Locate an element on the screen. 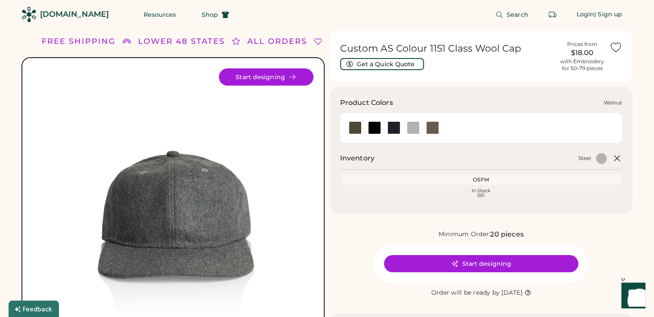 This screenshot has width=654, height=317. div: | Sign up is located at coordinates (608, 15).